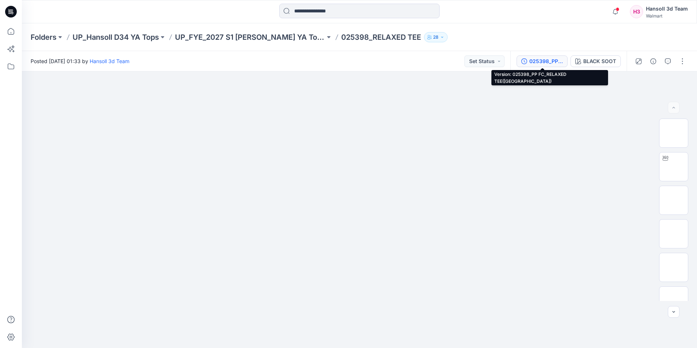 The height and width of the screenshot is (348, 697). Describe the element at coordinates (666, 9) in the screenshot. I see `div: Hansoll 3d Team` at that location.